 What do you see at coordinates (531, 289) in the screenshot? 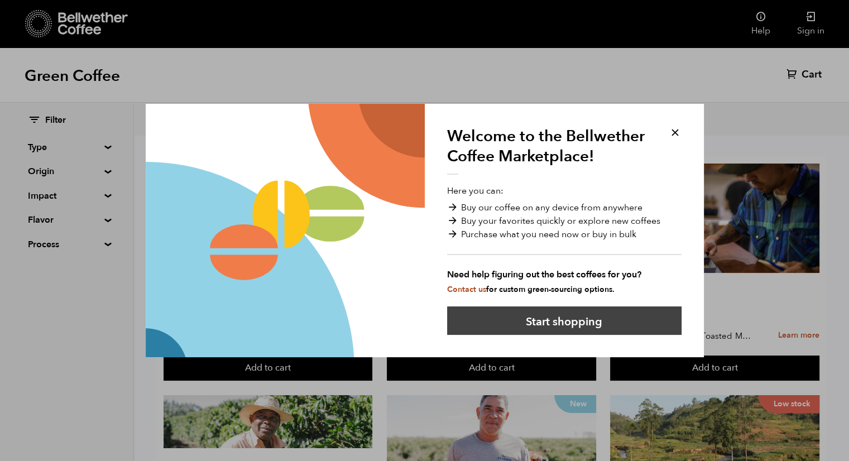
I see `small: for custom green-sourcing options.` at bounding box center [531, 289].